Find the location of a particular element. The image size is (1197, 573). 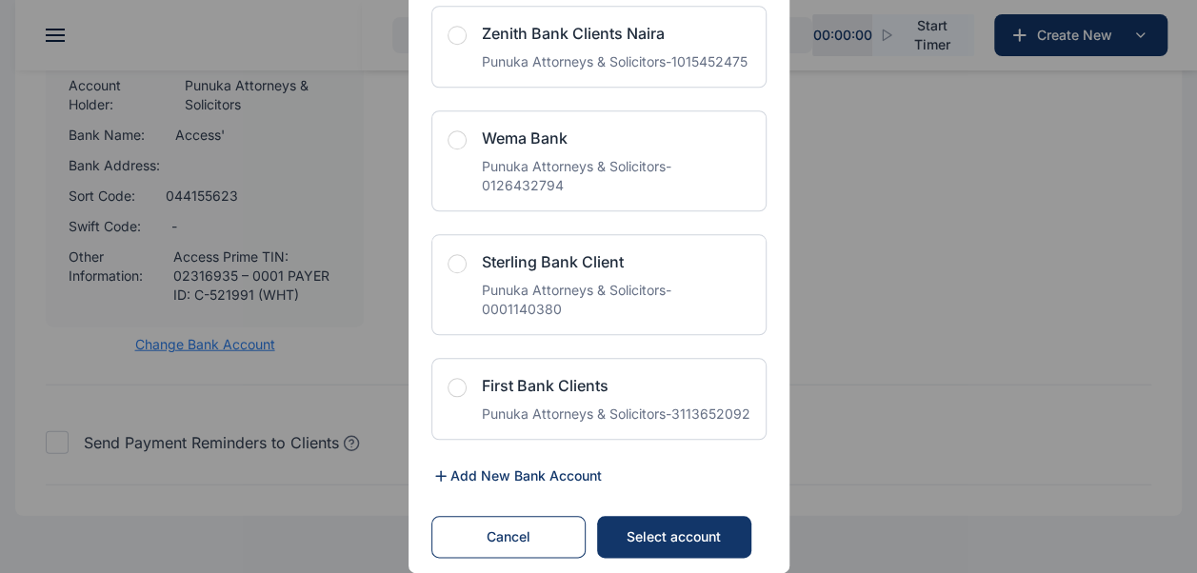

div: Punuka Attorneys & Solicitors - 1015452475 is located at coordinates (614, 62).